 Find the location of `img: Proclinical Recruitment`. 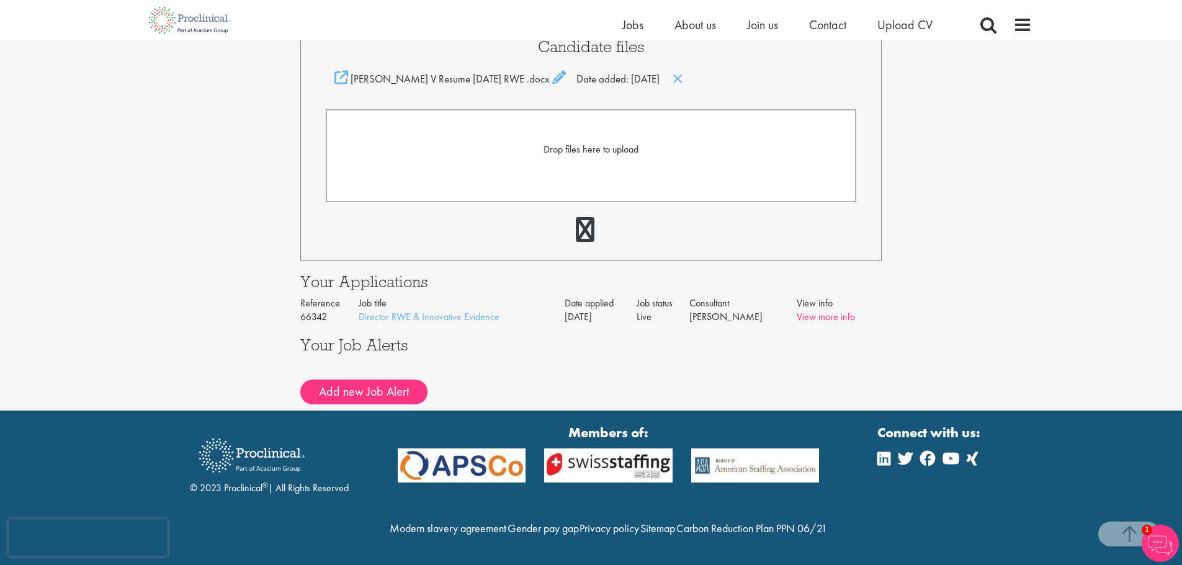

img: Proclinical Recruitment is located at coordinates (252, 455).